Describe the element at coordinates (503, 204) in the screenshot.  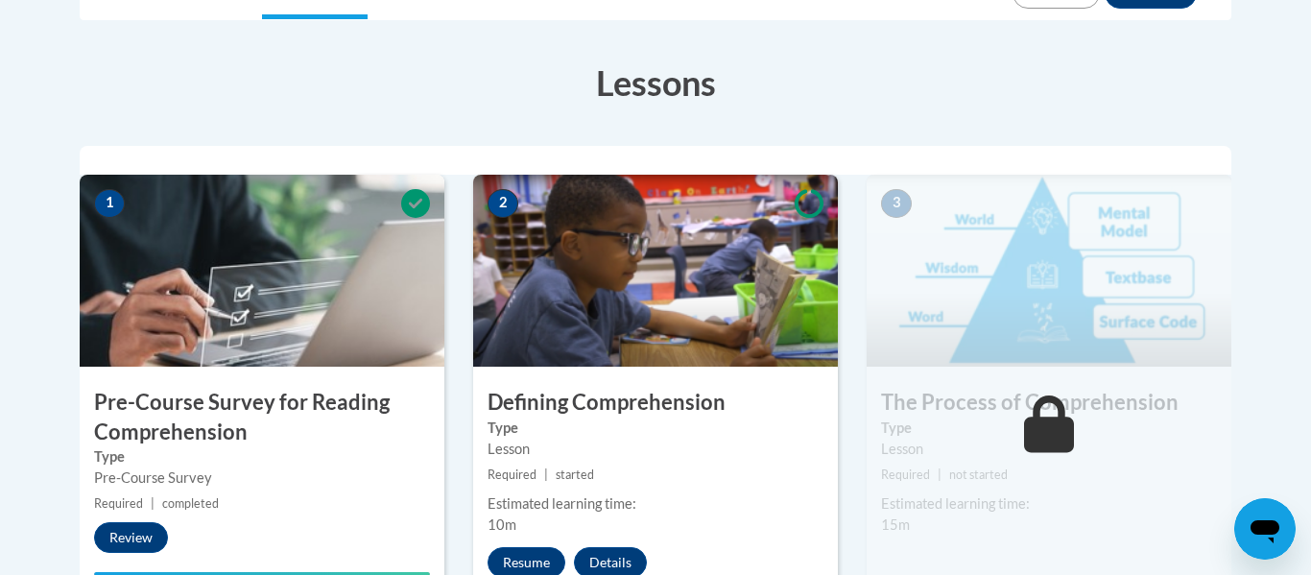
I see `span: 2` at that location.